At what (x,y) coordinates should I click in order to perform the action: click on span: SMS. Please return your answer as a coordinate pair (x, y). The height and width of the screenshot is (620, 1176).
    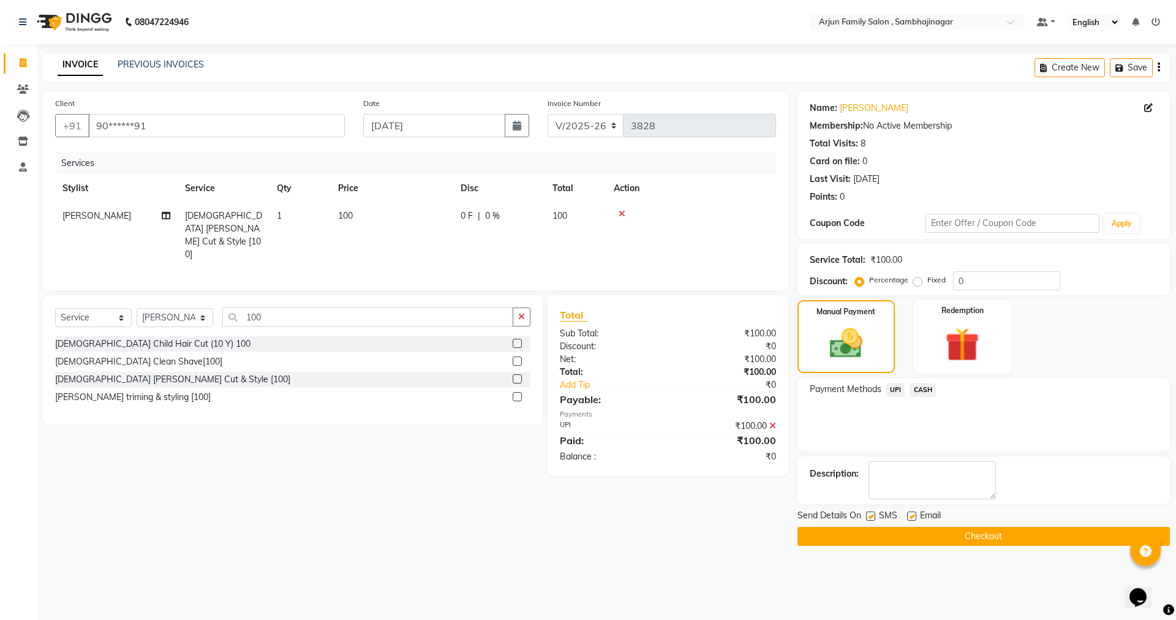
    Looking at the image, I should click on (888, 516).